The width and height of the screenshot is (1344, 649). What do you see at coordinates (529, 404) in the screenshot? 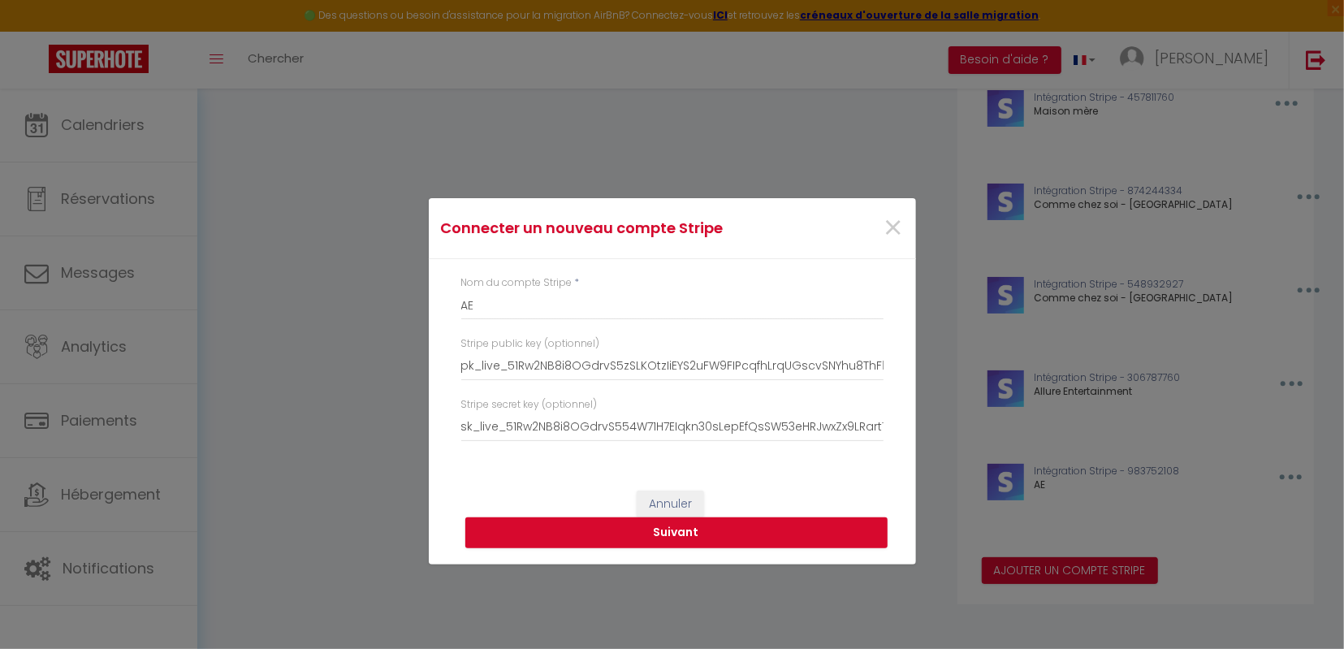
I see `label: Stripe secret key (optionnel)` at bounding box center [529, 404].